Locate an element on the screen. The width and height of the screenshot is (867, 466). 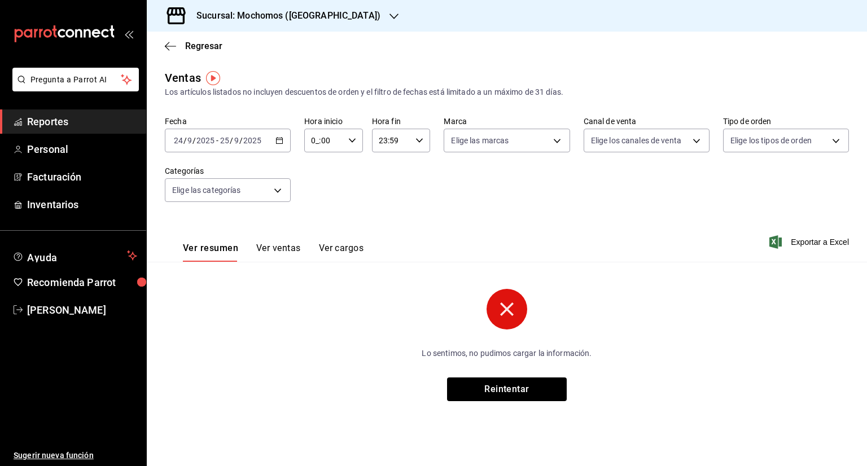
span: Elige las categorías is located at coordinates (207, 190).